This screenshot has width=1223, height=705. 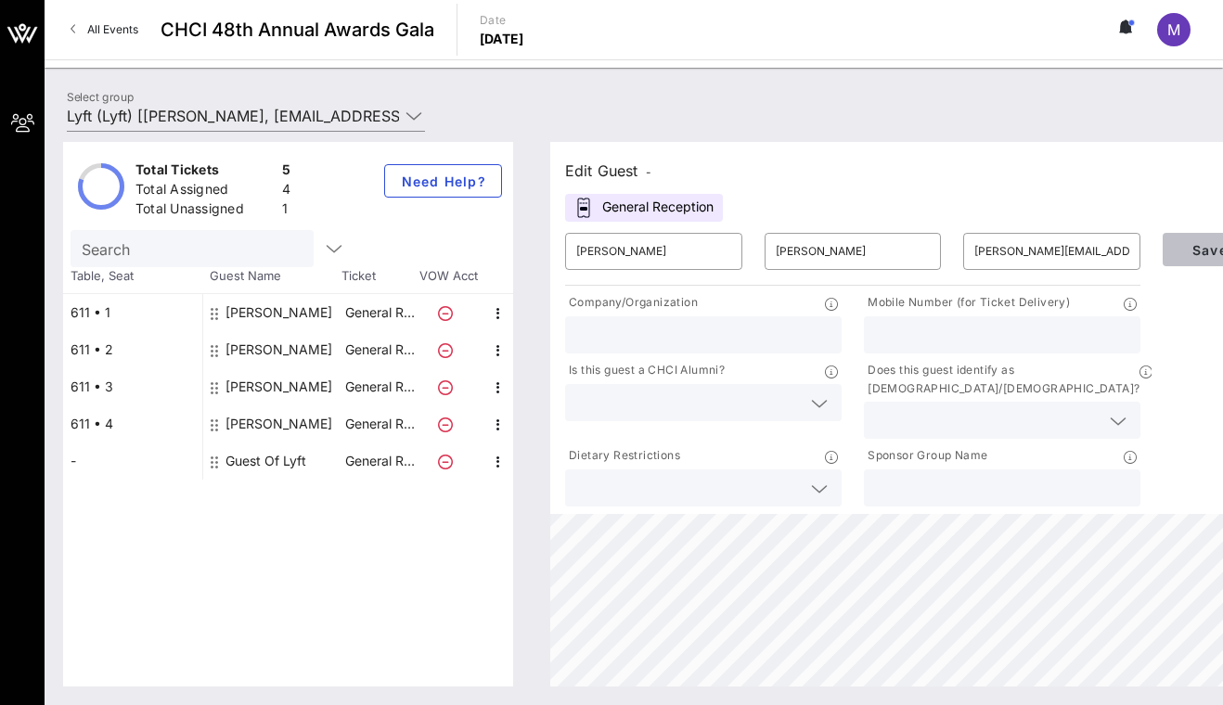 I want to click on input: First Name*, so click(x=653, y=251).